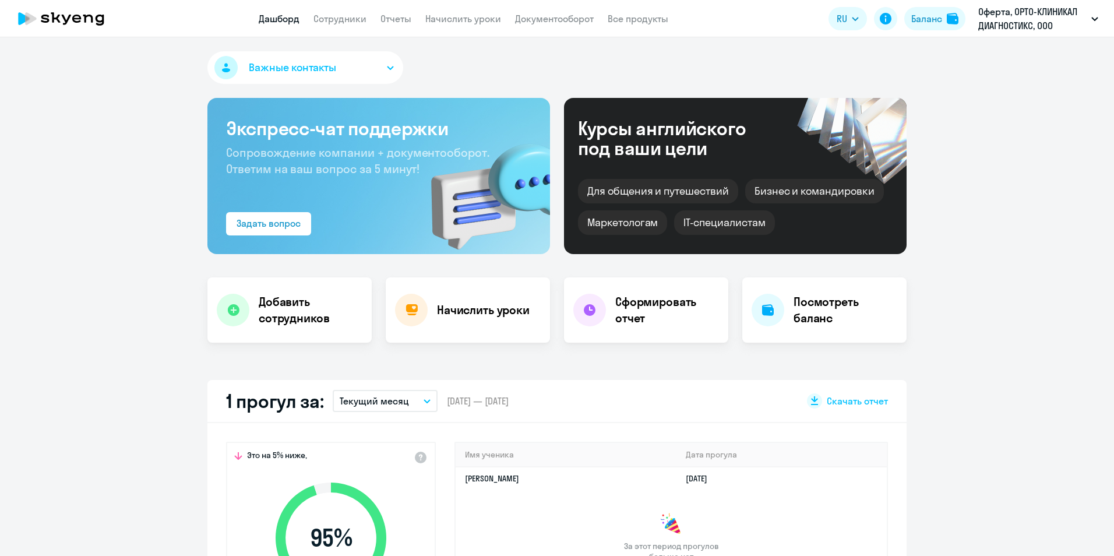 The image size is (1114, 556). I want to click on img: congrats, so click(671, 524).